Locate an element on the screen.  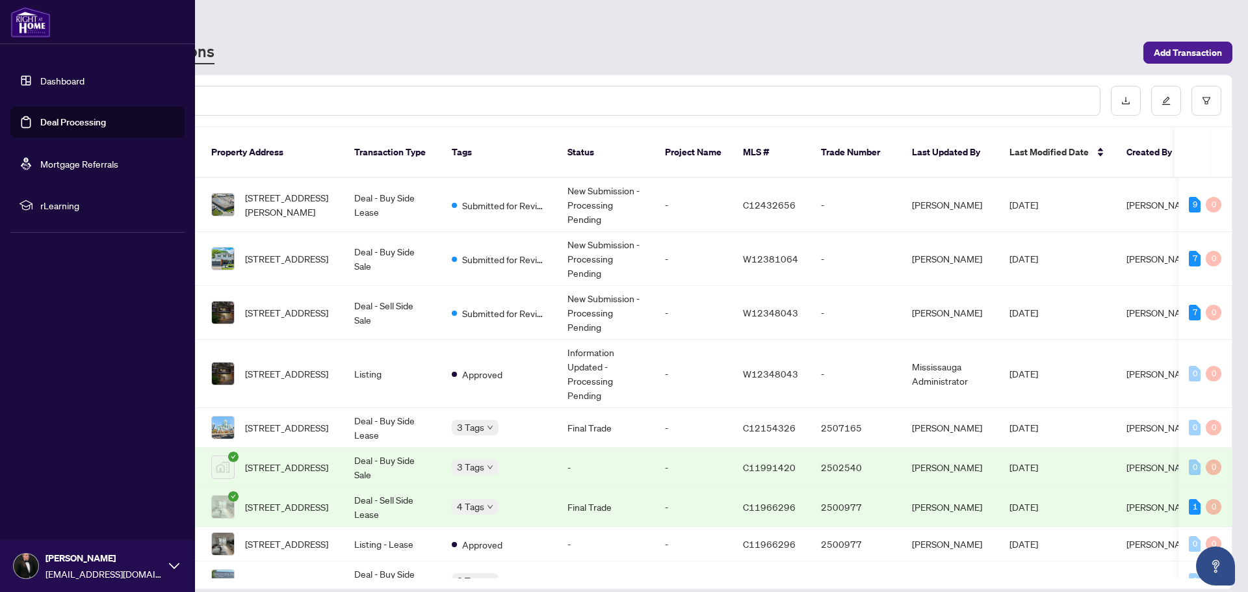
td: 2500977 is located at coordinates (856, 507).